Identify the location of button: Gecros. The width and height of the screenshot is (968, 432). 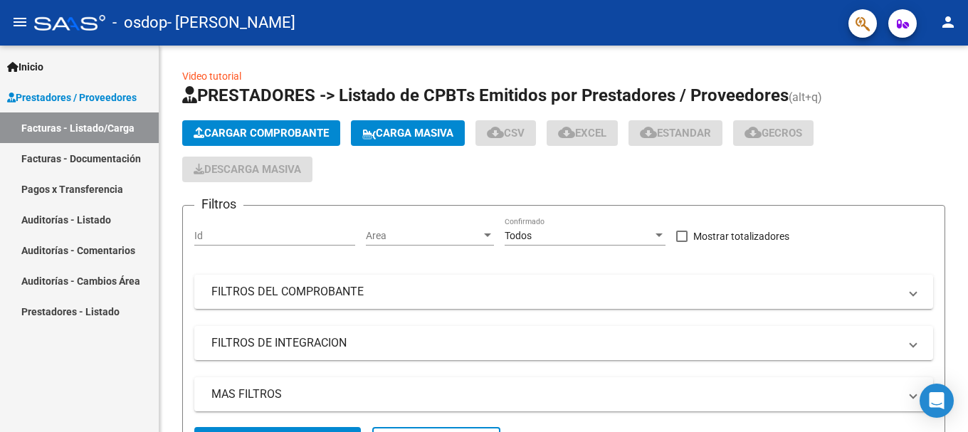
(773, 133).